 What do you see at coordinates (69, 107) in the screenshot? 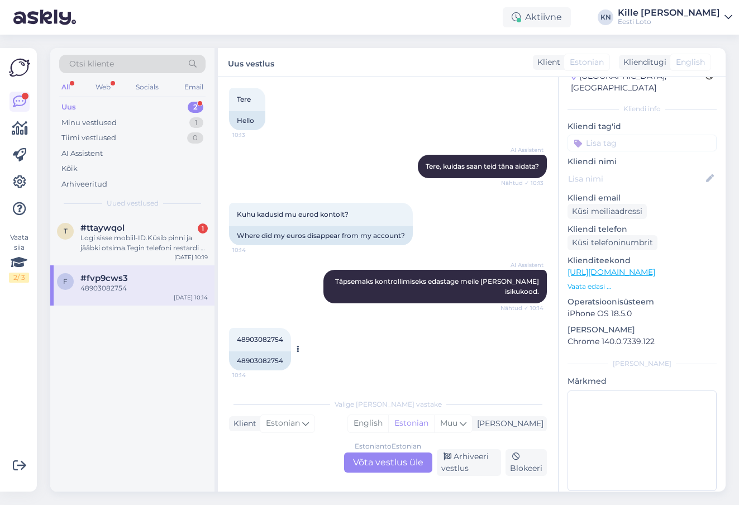
I see `div: Uus` at bounding box center [69, 107].